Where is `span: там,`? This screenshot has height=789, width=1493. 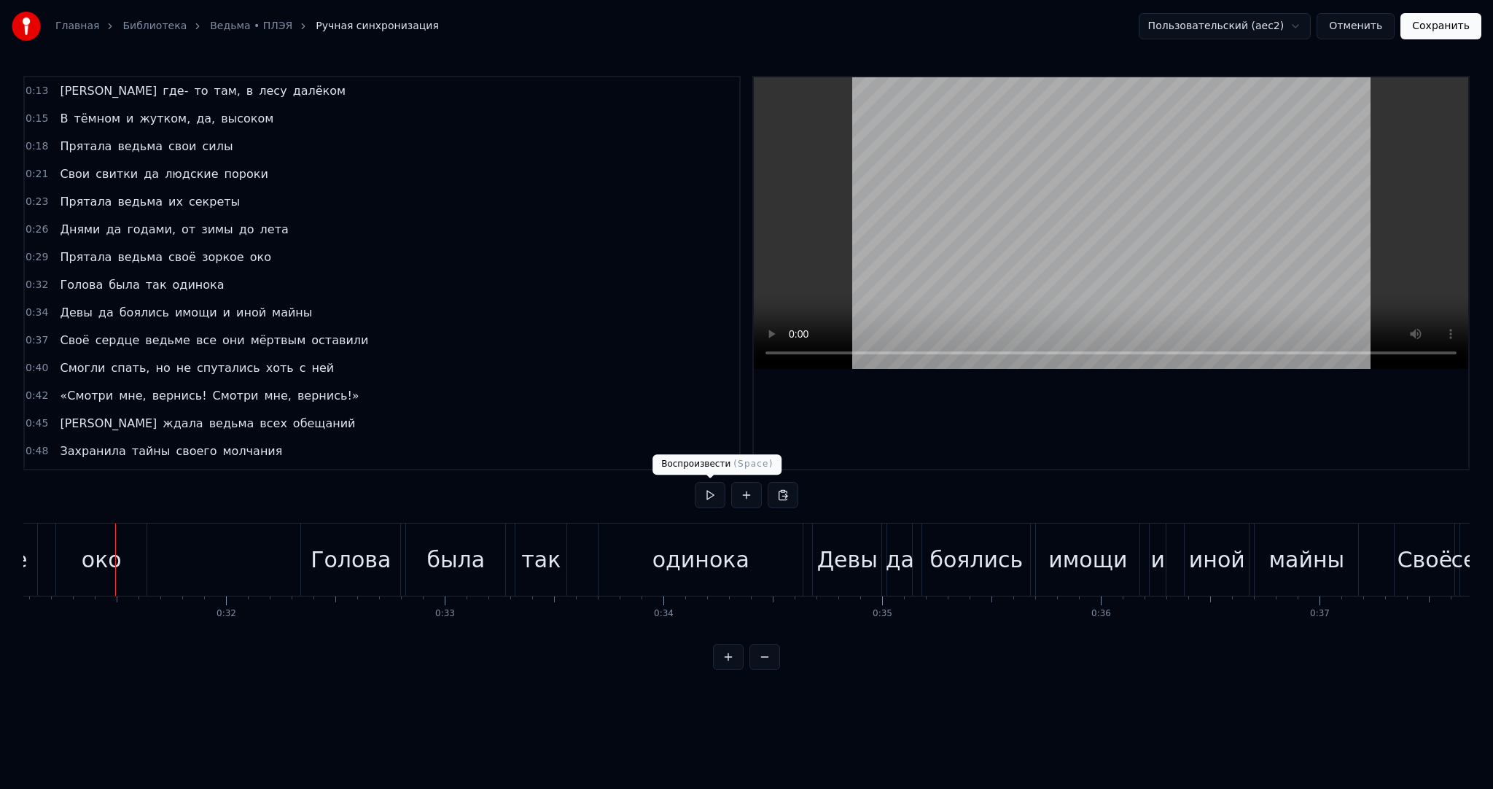 span: там, is located at coordinates (227, 90).